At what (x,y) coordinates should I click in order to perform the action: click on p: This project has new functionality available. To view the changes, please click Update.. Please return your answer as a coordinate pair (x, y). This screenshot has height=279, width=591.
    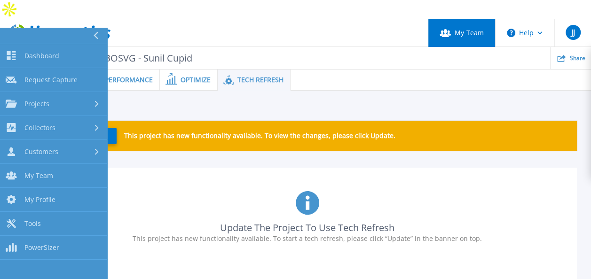
    Looking at the image, I should click on (260, 136).